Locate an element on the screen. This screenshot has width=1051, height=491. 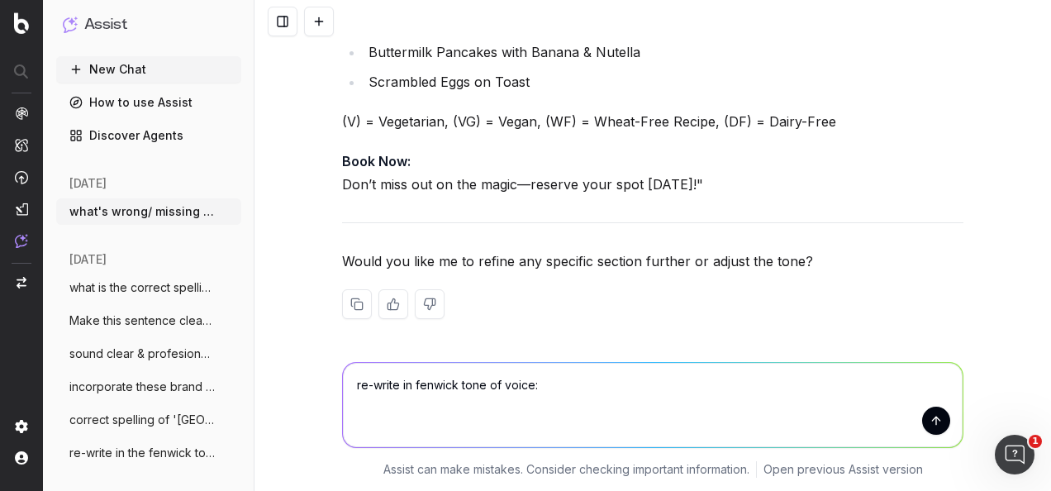
img: My account is located at coordinates (21, 458).